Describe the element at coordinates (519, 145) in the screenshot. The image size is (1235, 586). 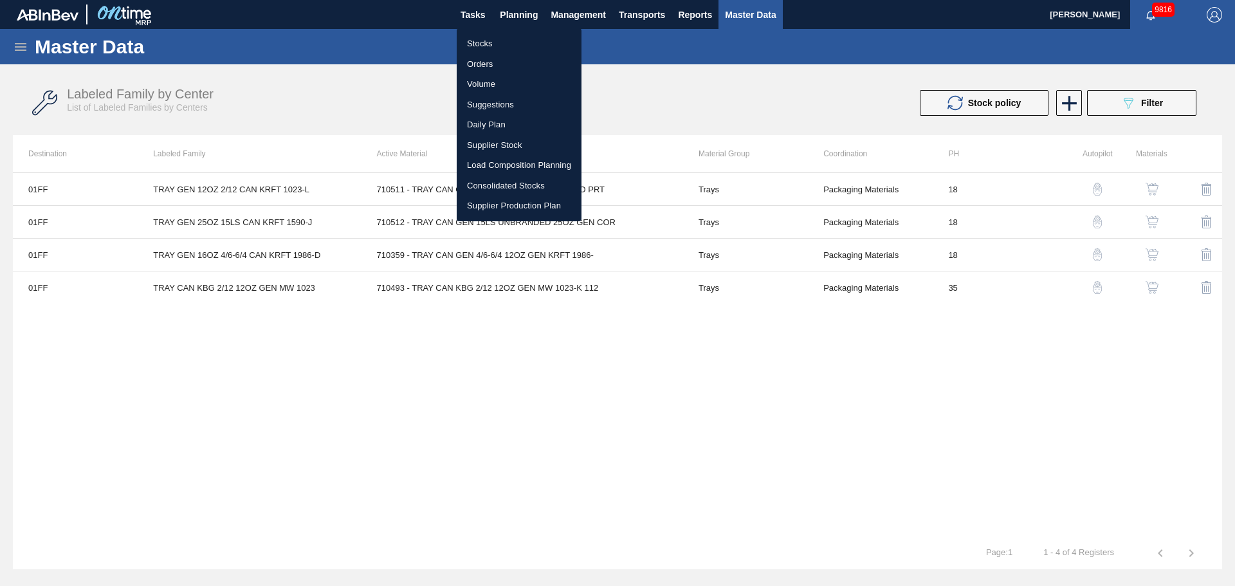
I see `li: Supplier Stock` at that location.